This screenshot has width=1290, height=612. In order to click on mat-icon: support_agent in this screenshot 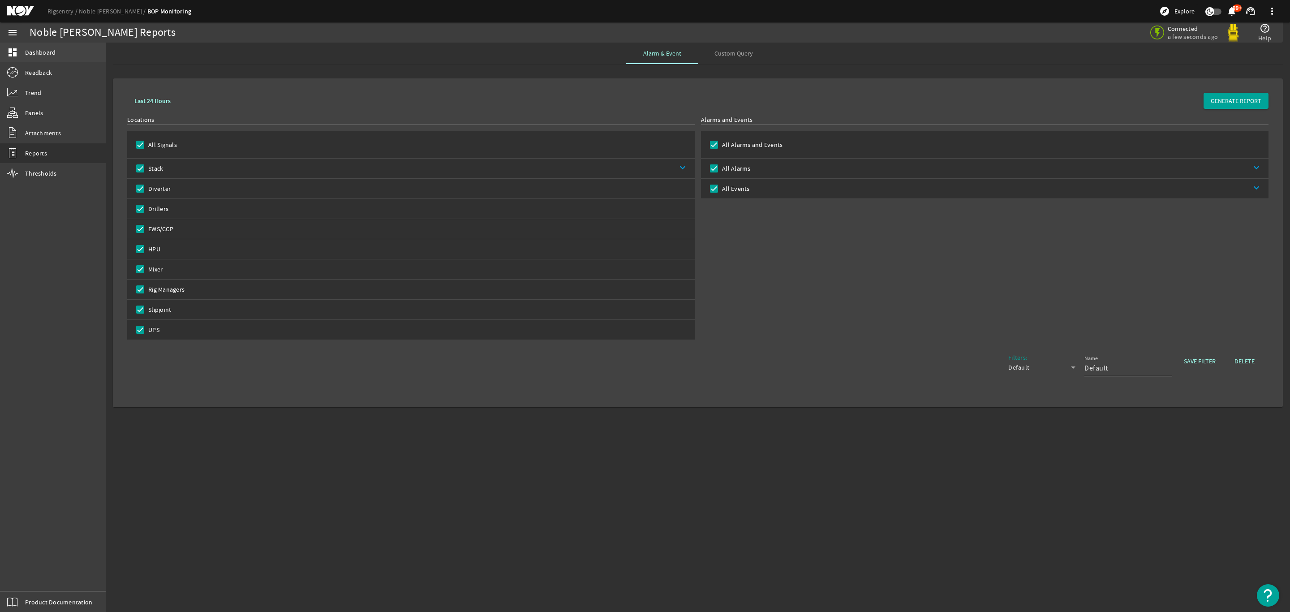, I will do `click(1250, 11)`.